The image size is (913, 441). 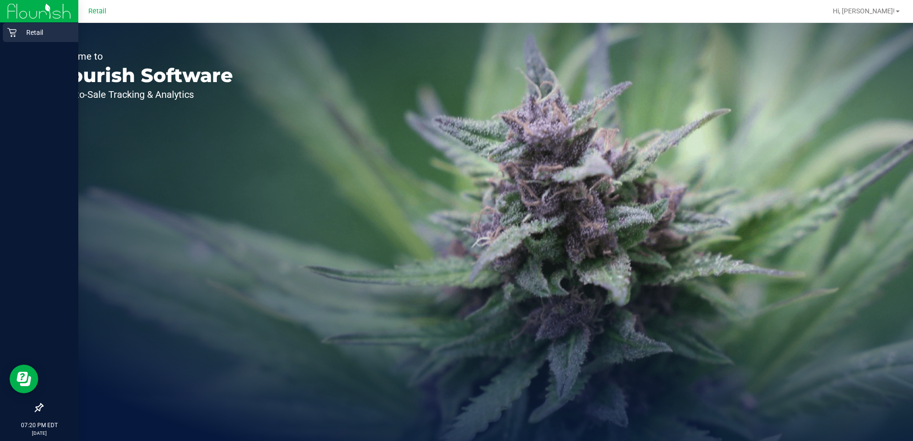 I want to click on p: 07:20 PM EDT, so click(x=39, y=426).